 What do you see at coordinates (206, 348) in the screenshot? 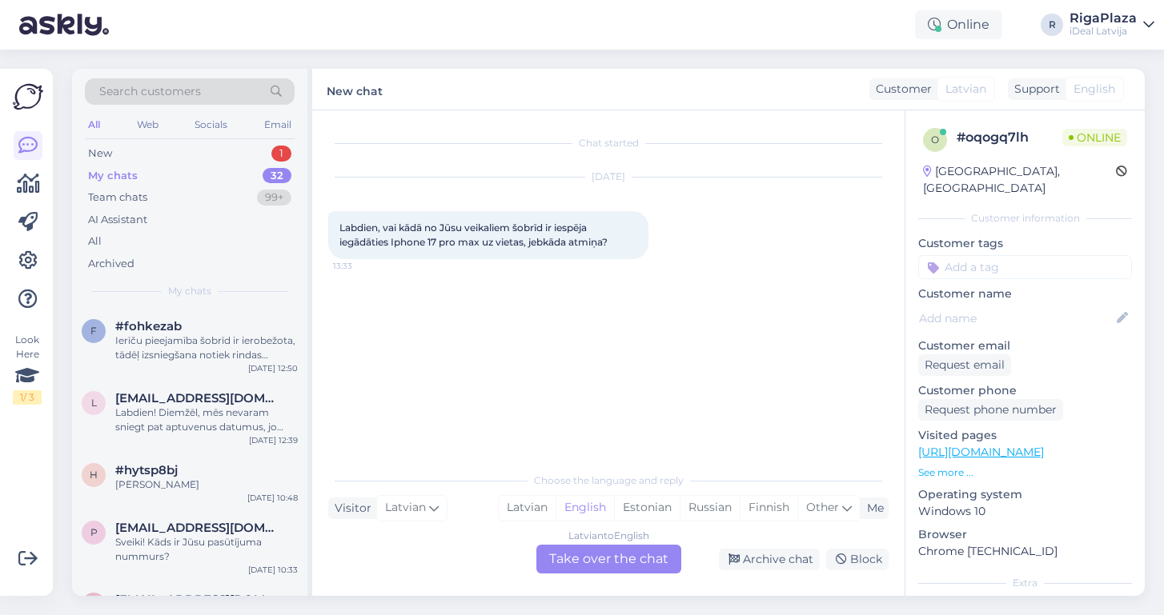
I see `div: Ierīču pieejamība šobrīd ir ierobežota, tādēļ izsniegšana notiek rindas kārtībā. Mēs ar Jums sazi...` at bounding box center [206, 348].